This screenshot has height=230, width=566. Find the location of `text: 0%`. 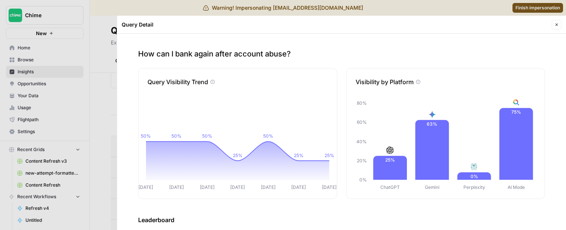

text: 0% is located at coordinates (474, 176).